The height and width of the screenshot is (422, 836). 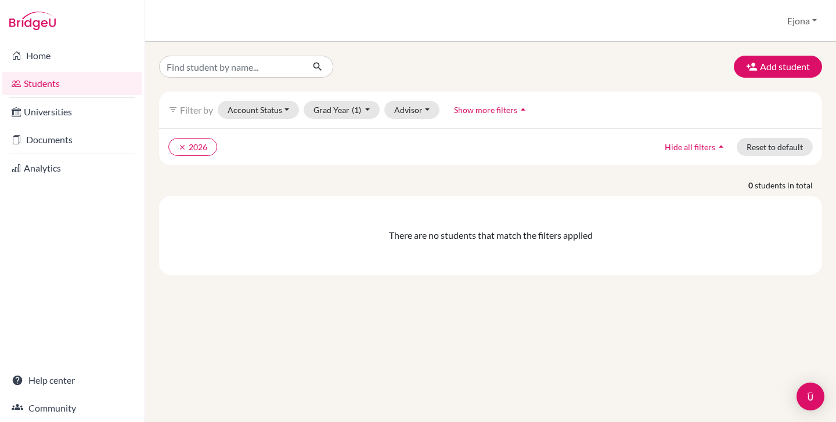 What do you see at coordinates (72, 408) in the screenshot?
I see `a: Community` at bounding box center [72, 408].